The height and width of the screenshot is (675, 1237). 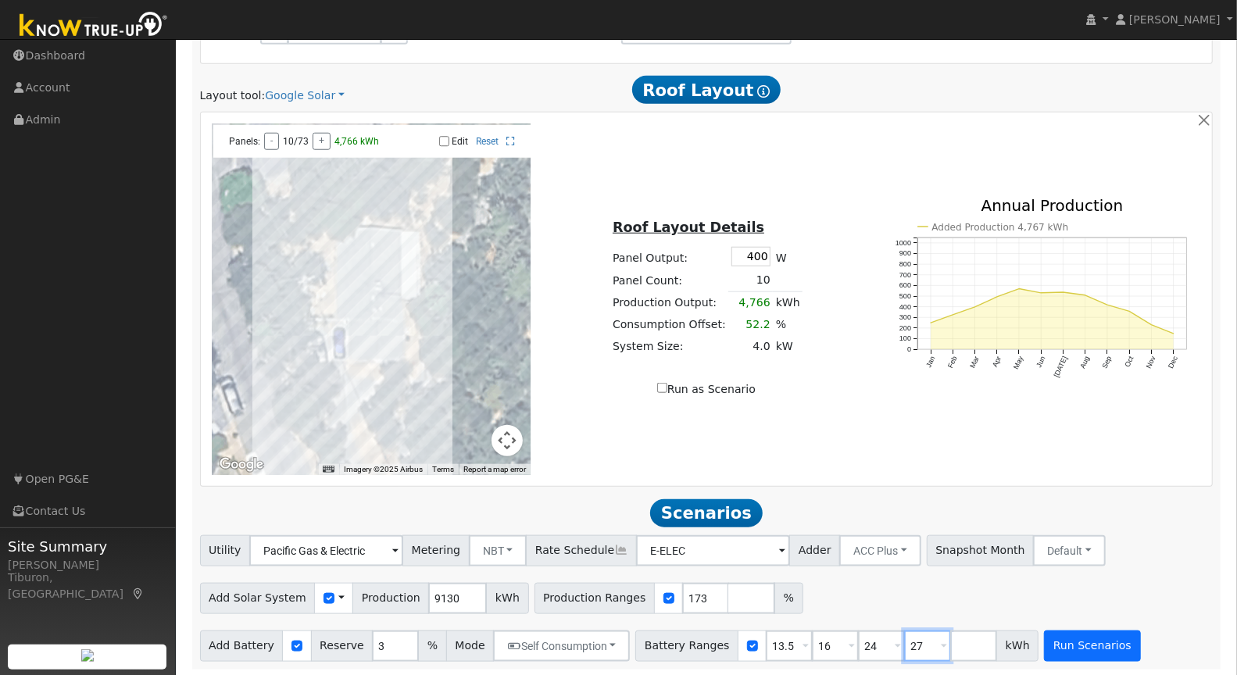 What do you see at coordinates (498, 551) in the screenshot?
I see `button: NBT` at bounding box center [498, 551].